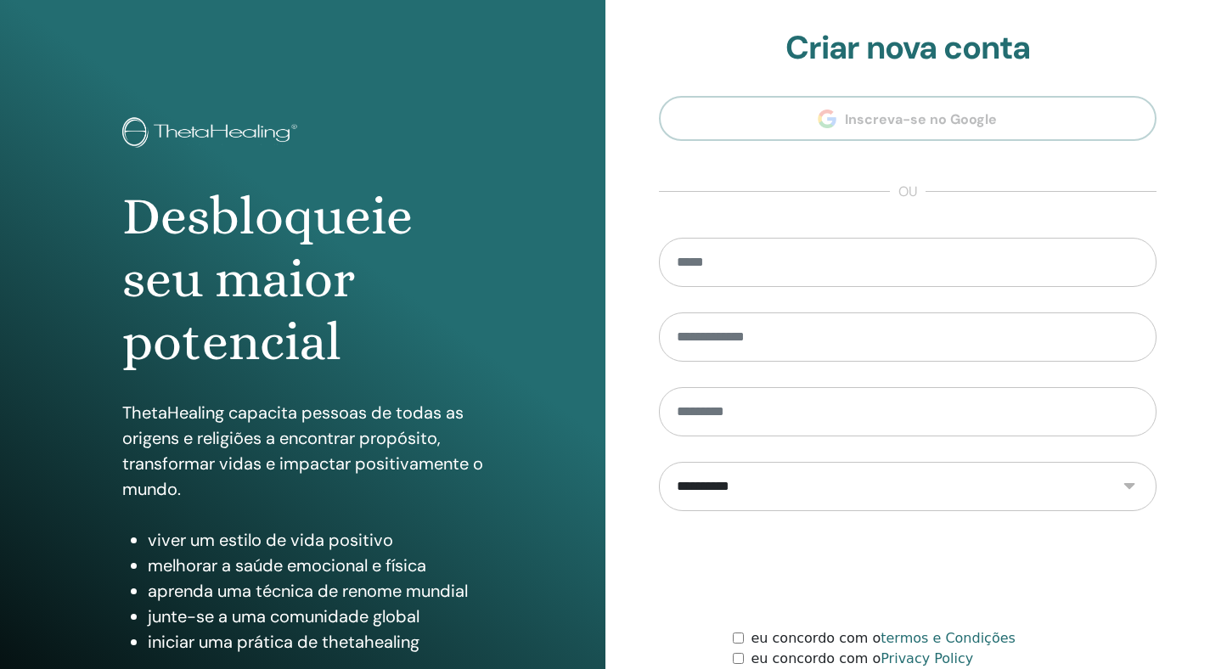  What do you see at coordinates (948, 638) in the screenshot?
I see `a: termos e Condições` at bounding box center [948, 638].